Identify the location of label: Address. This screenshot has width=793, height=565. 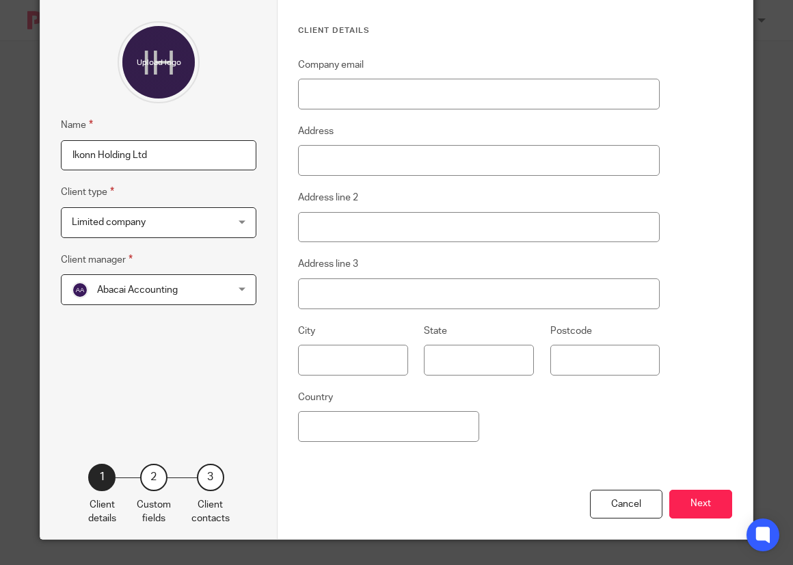
(316, 131).